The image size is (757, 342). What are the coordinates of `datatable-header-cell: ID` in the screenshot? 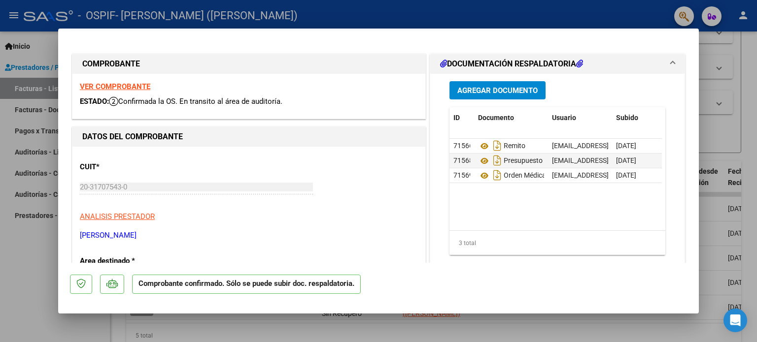 It's located at (462, 118).